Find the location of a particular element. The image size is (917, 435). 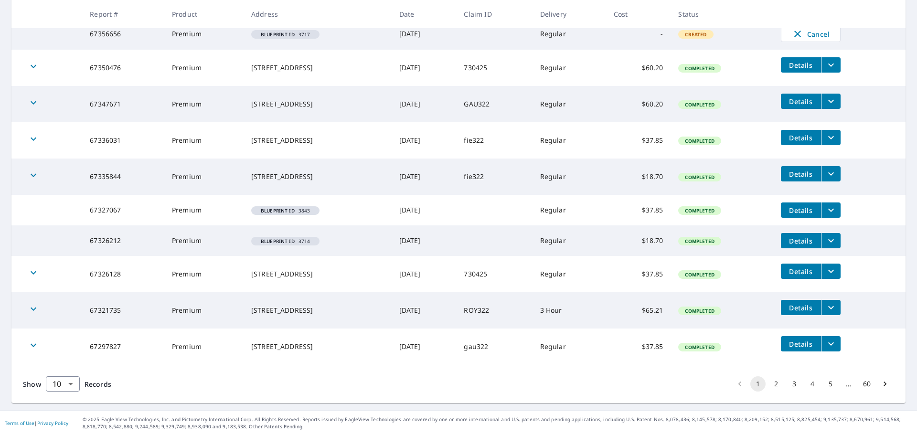

button: detailsBtn-67297827 is located at coordinates (801, 344).